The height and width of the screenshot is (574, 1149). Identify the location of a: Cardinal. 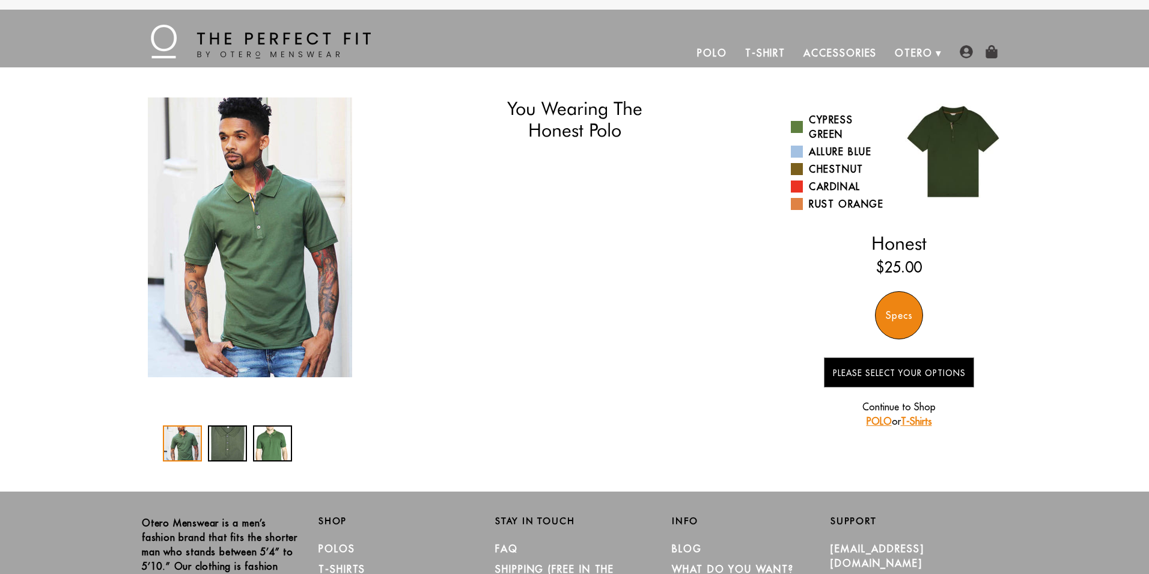
(840, 186).